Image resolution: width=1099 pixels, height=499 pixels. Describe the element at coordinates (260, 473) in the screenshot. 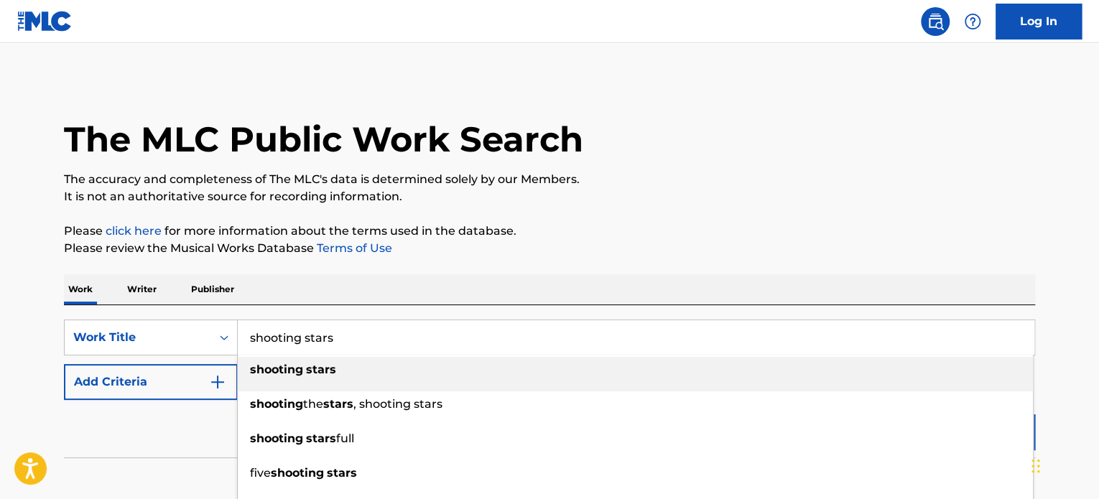

I see `span: five` at that location.